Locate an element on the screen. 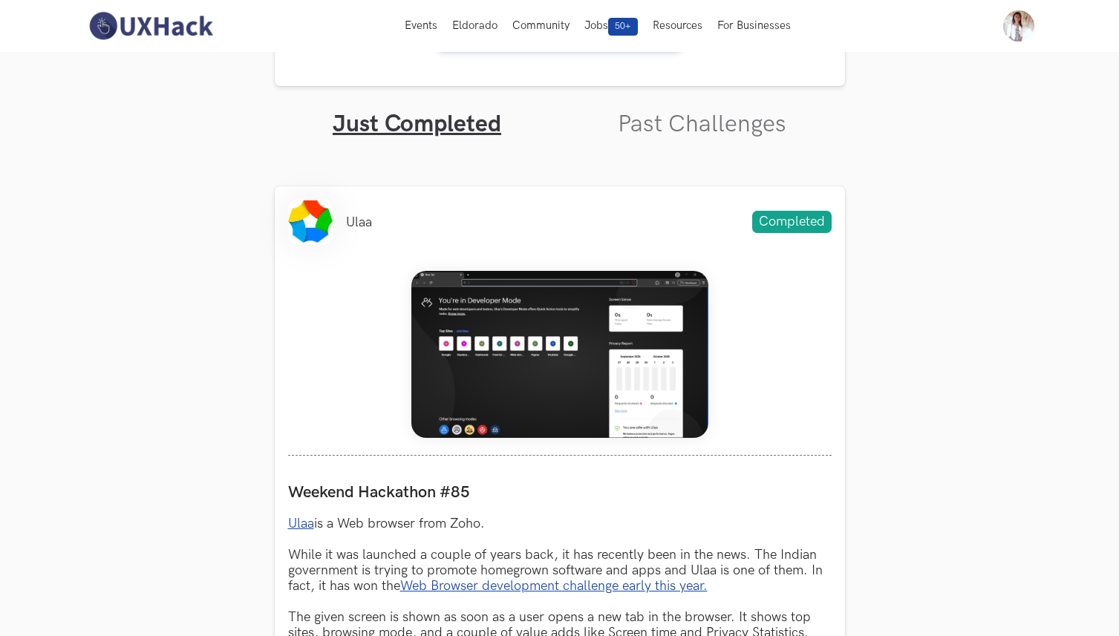 Image resolution: width=1119 pixels, height=636 pixels. span: Completed is located at coordinates (792, 222).